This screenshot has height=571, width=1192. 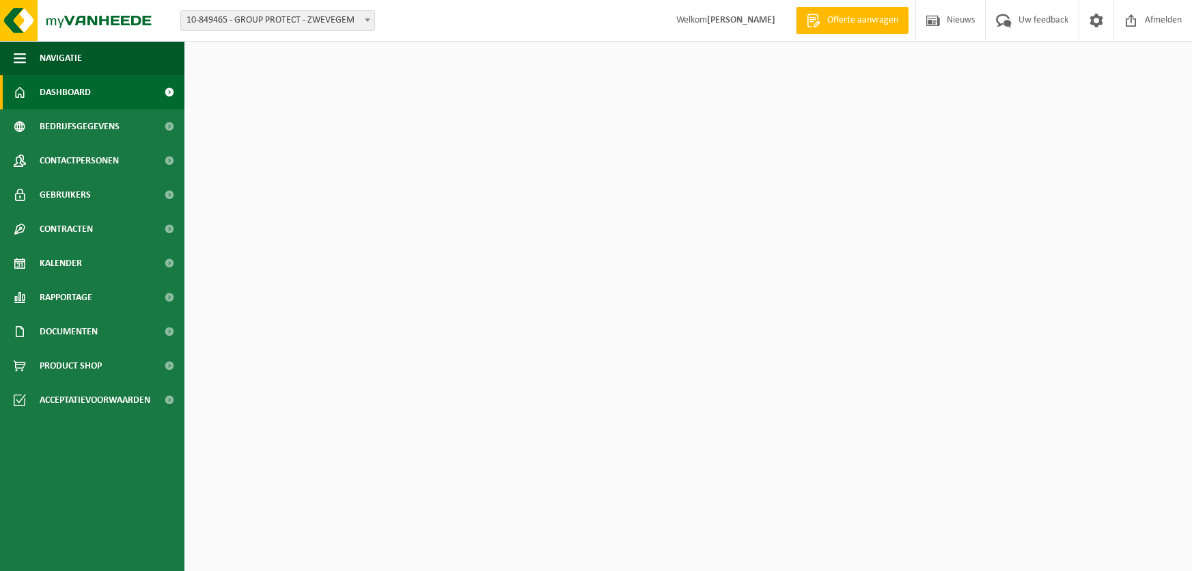 I want to click on a: Offerte aanvragen, so click(x=852, y=21).